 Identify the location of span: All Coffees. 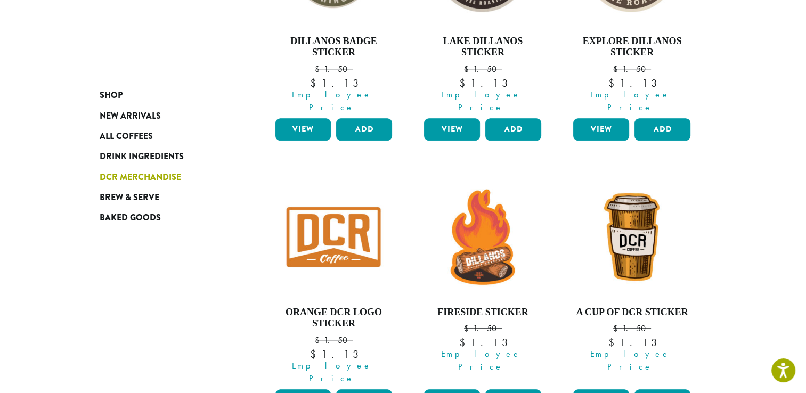
(126, 136).